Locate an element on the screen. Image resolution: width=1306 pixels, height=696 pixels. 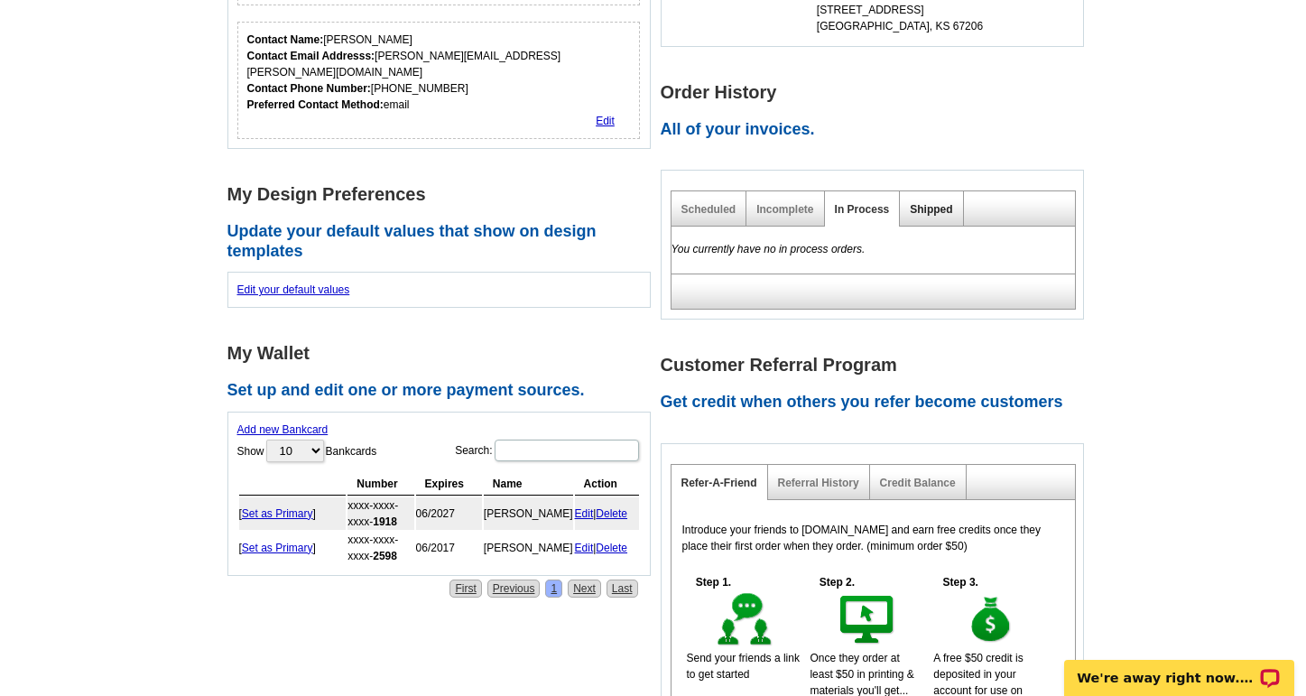
label: Search: is located at coordinates (547, 450).